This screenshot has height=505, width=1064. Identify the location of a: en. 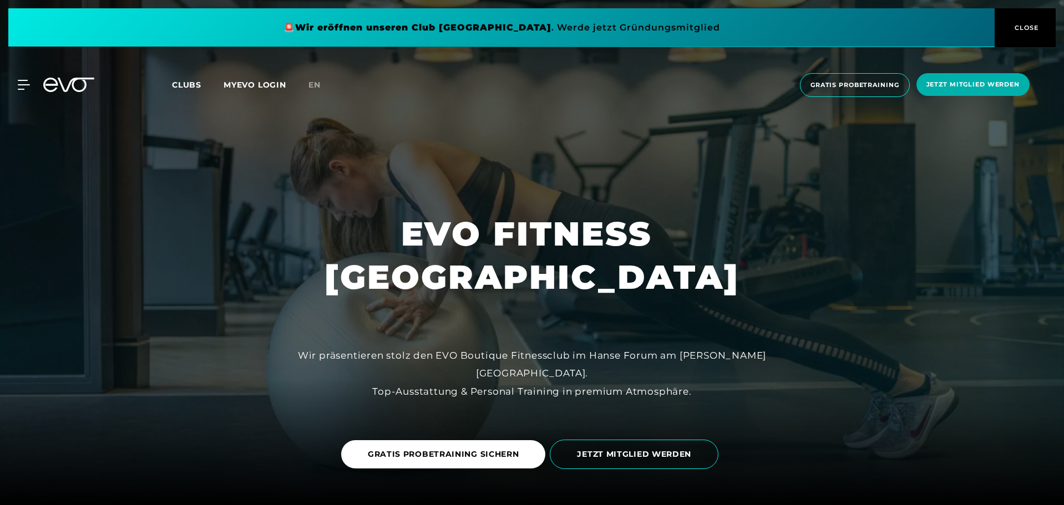
(321, 85).